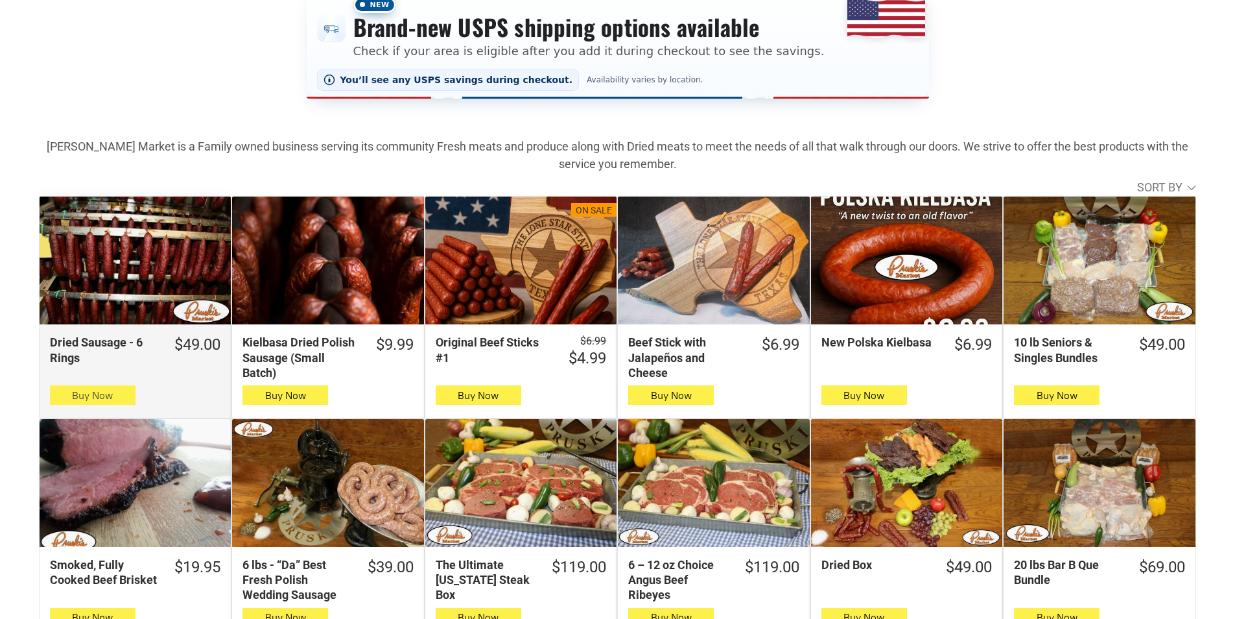 The image size is (1235, 619). I want to click on div: $9.99, so click(395, 344).